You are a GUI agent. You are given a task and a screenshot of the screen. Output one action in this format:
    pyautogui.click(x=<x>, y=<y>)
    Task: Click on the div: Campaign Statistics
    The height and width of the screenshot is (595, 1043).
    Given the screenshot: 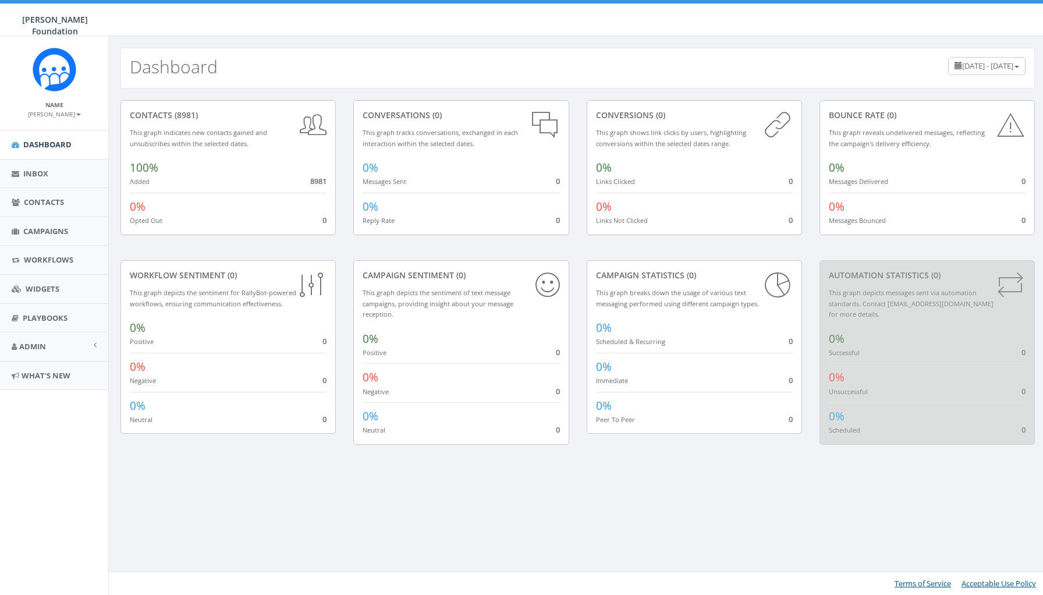 What is the action you would take?
    pyautogui.click(x=694, y=275)
    